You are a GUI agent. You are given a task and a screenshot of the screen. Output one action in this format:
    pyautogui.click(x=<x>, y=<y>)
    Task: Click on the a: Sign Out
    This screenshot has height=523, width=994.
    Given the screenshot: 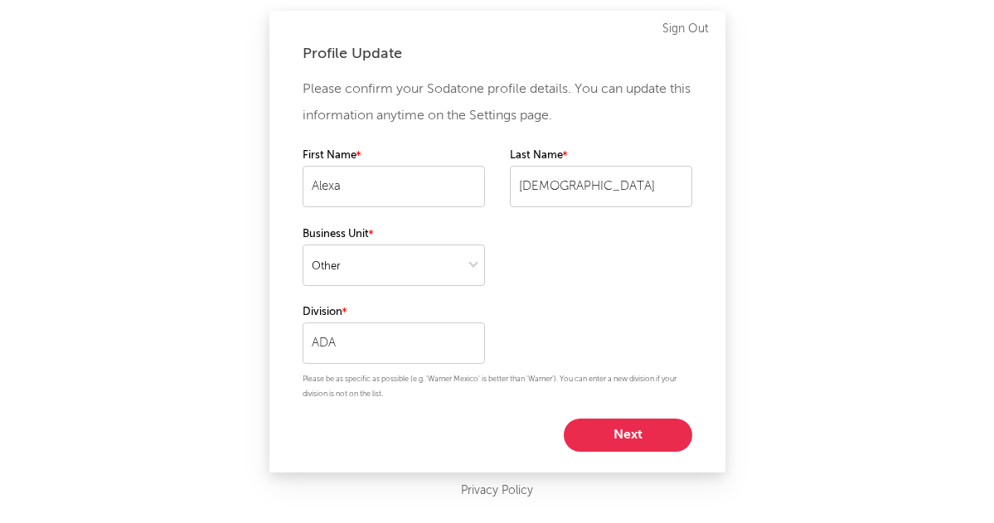 What is the action you would take?
    pyautogui.click(x=685, y=29)
    